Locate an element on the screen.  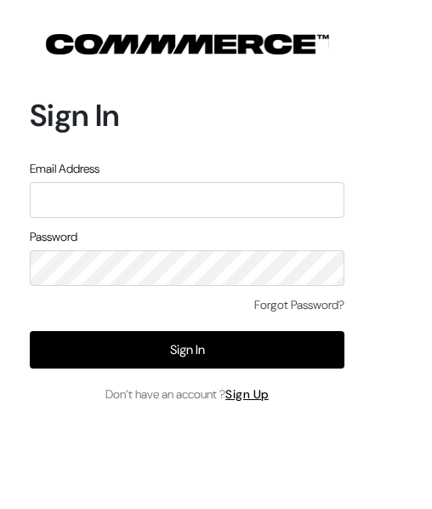
button: Sign In is located at coordinates (187, 350).